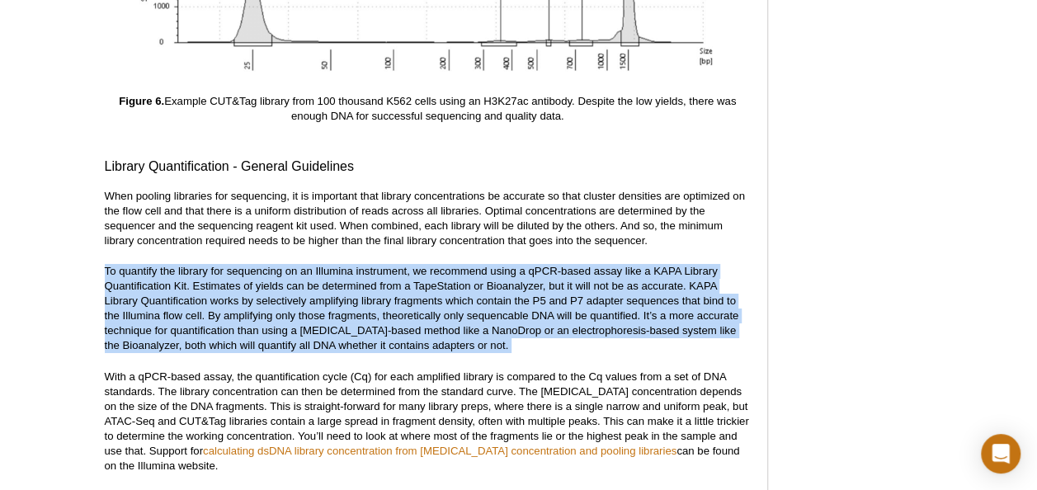 This screenshot has width=1037, height=490. What do you see at coordinates (427, 167) in the screenshot?
I see `h3: Library Quantification - General Guidelines` at bounding box center [427, 167].